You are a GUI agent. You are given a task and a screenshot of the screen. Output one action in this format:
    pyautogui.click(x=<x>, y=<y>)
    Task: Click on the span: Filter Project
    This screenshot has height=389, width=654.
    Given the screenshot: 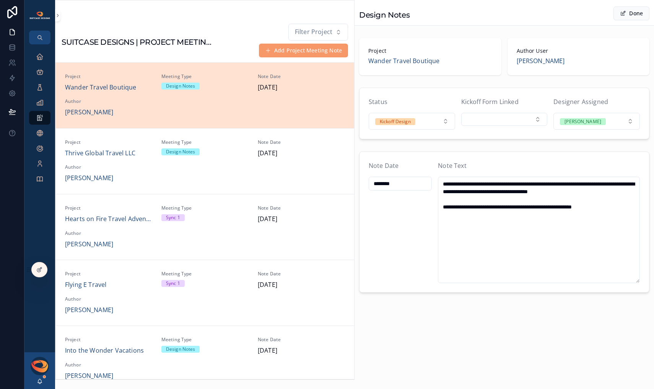 What is the action you would take?
    pyautogui.click(x=314, y=32)
    